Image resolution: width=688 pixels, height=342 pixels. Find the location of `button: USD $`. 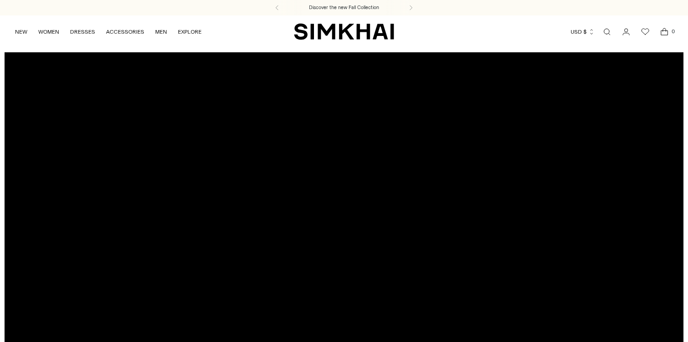

button: USD $ is located at coordinates (583, 32).